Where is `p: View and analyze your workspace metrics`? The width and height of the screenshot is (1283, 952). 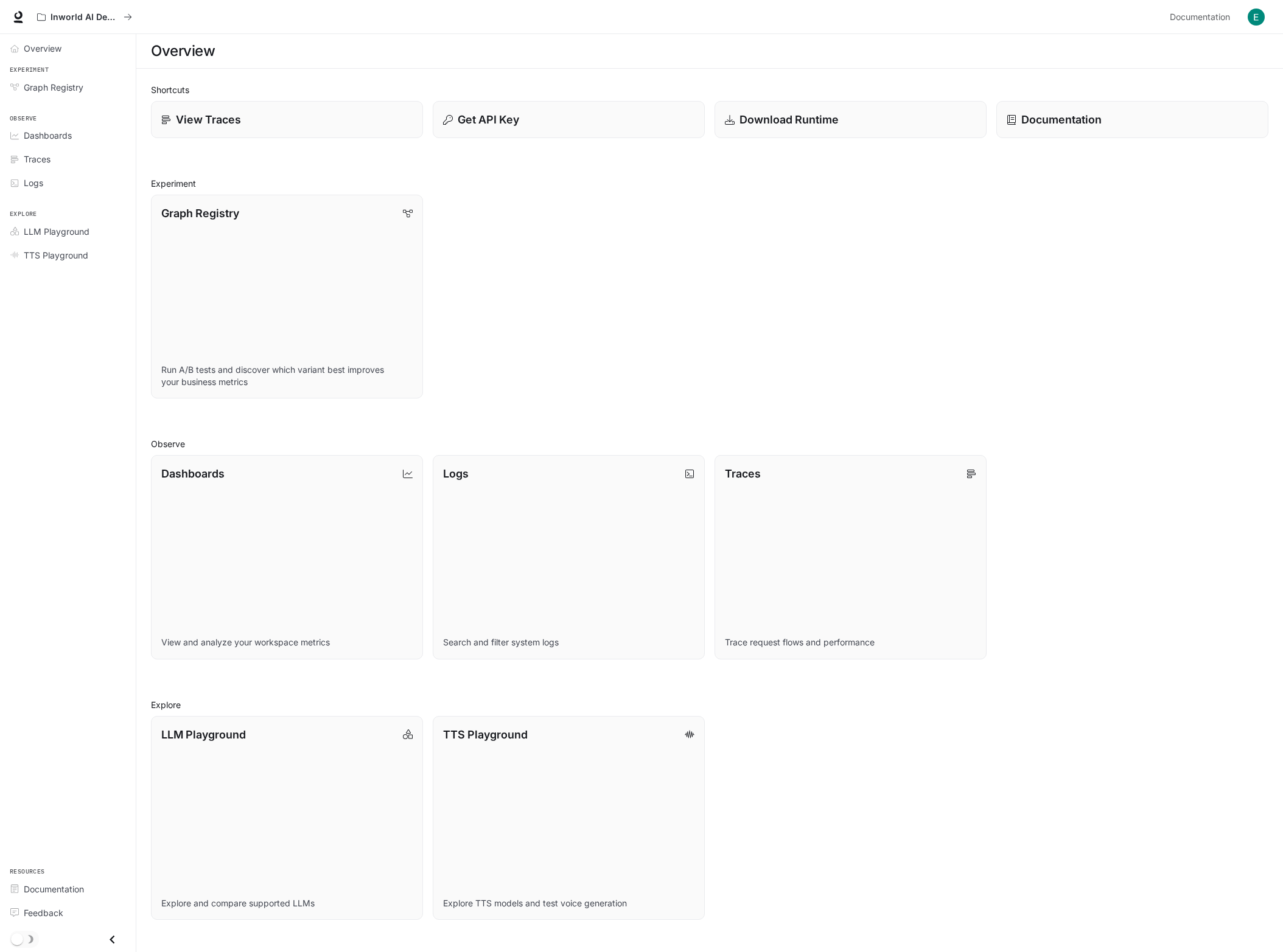
p: View and analyze your workspace metrics is located at coordinates (287, 642).